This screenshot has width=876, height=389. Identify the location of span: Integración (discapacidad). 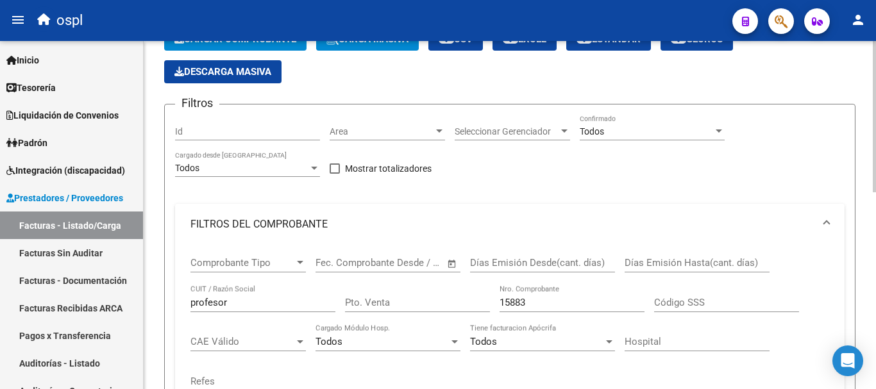
(65, 171).